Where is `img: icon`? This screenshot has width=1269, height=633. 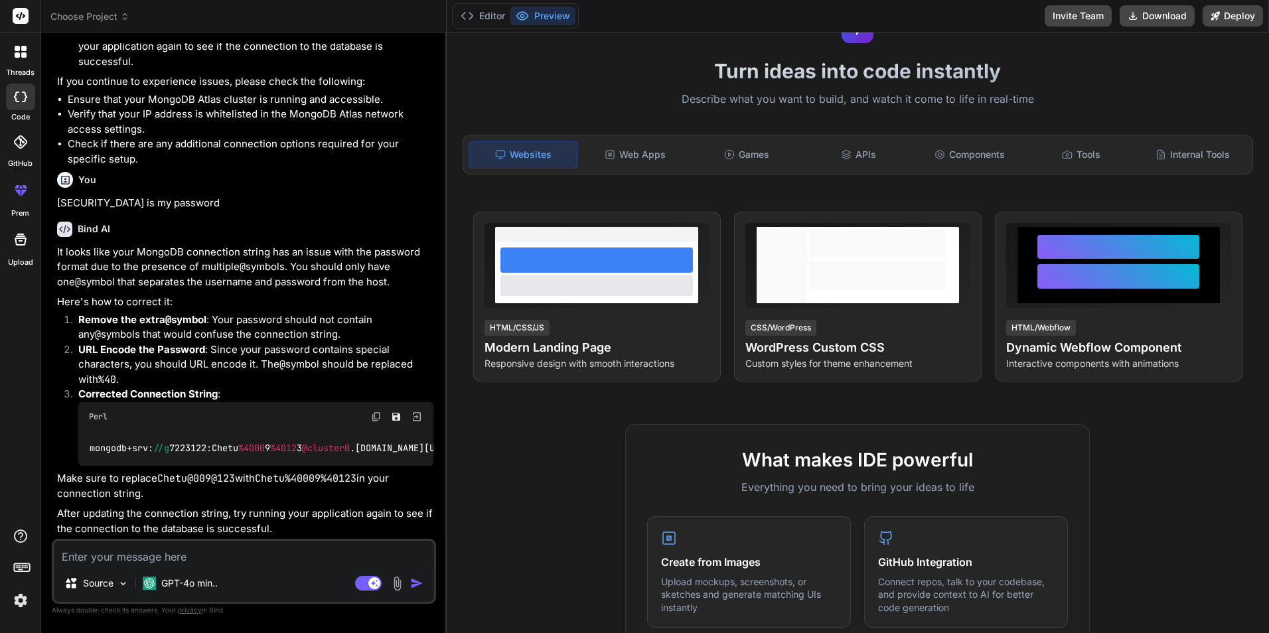 img: icon is located at coordinates (417, 583).